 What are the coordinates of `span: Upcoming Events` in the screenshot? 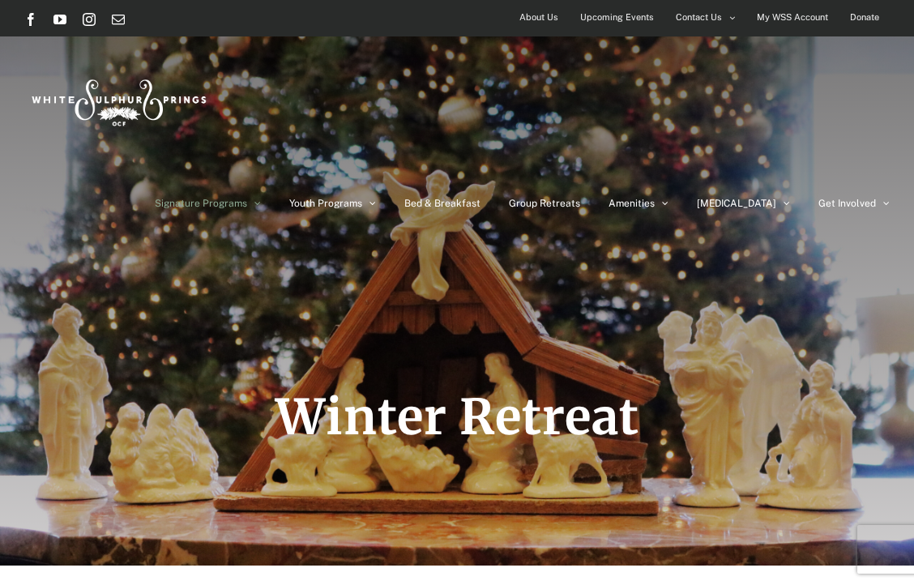 It's located at (617, 17).